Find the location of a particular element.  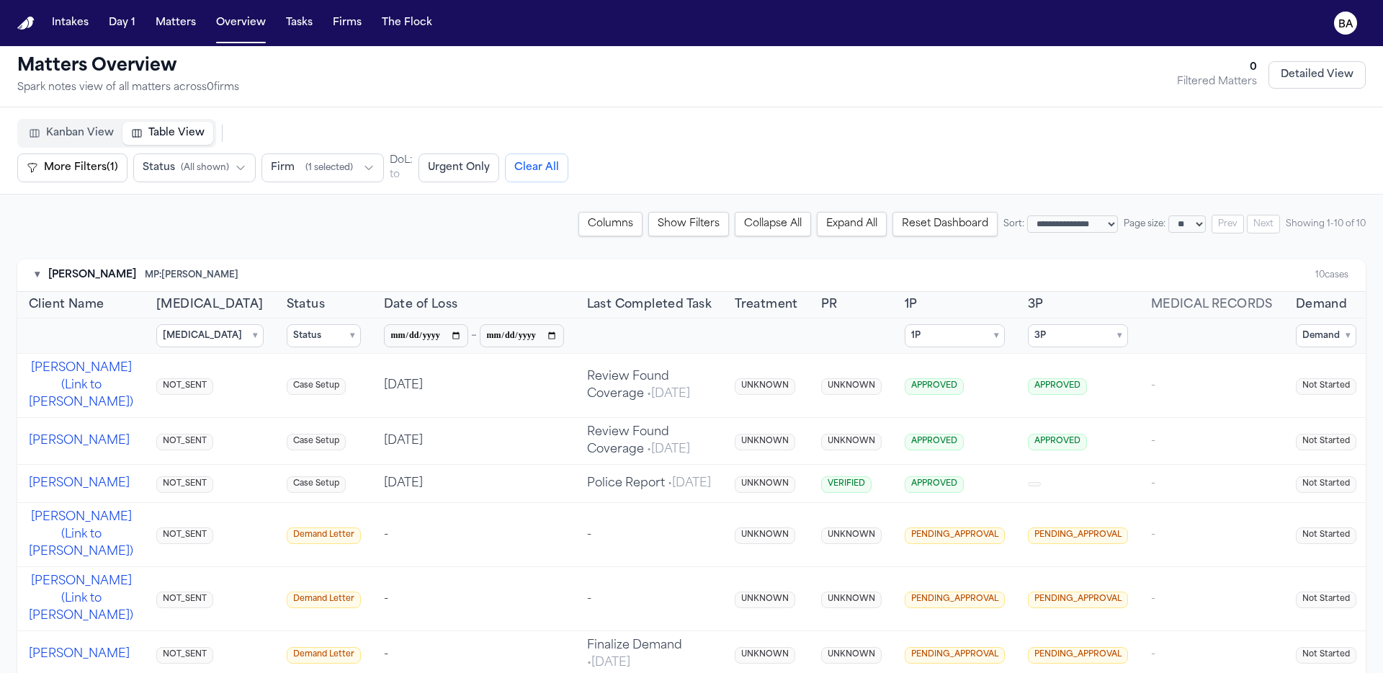

a: Home is located at coordinates (26, 23).